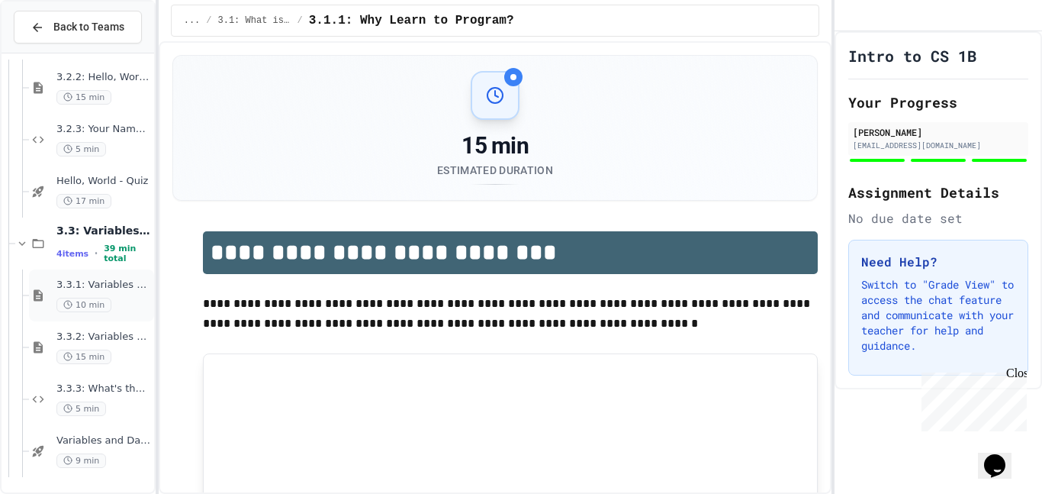 This screenshot has height=494, width=1042. Describe the element at coordinates (104, 336) in the screenshot. I see `span: 3.3.2: Variables and Data Types - Review` at that location.